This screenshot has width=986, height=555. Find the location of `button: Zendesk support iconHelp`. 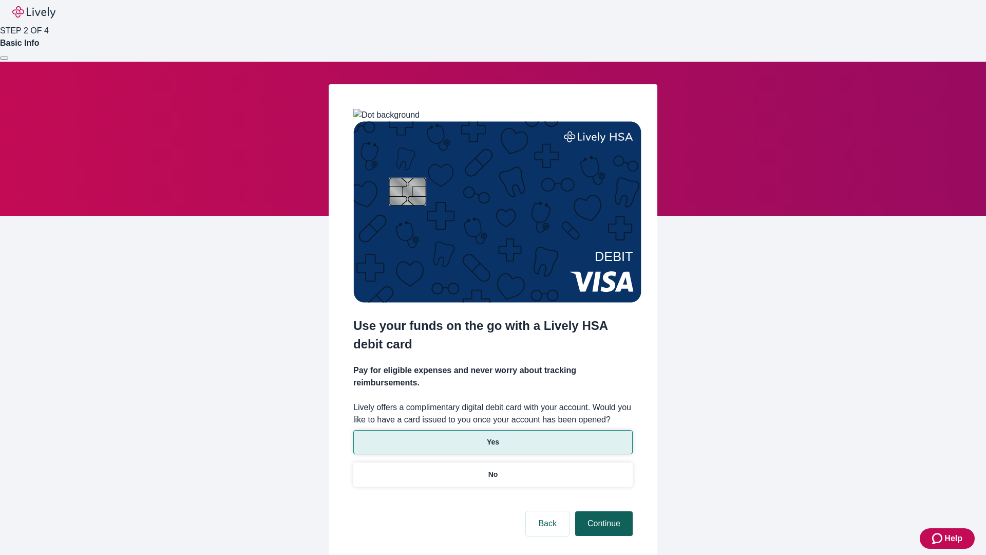

button: Zendesk support iconHelp is located at coordinates (947, 538).